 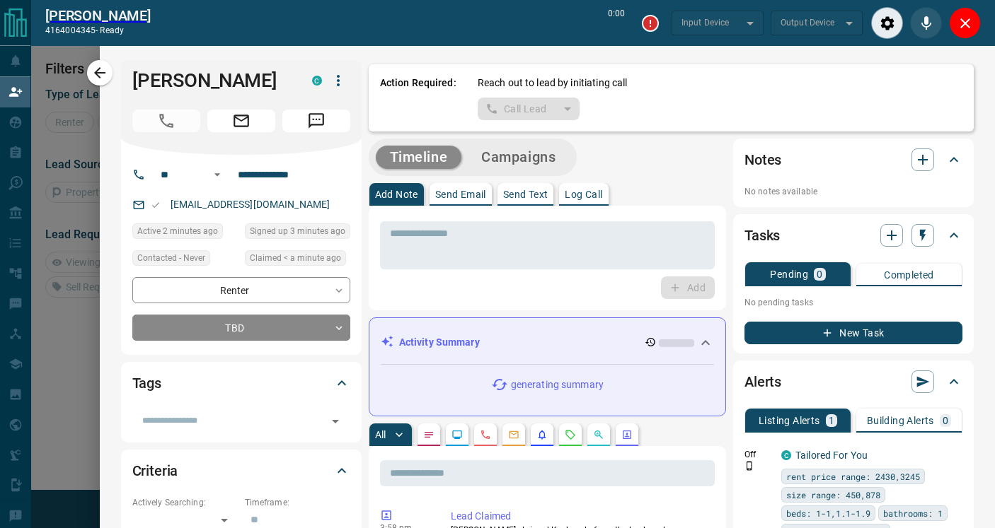 I want to click on p: Actively Searching:, so click(x=185, y=503).